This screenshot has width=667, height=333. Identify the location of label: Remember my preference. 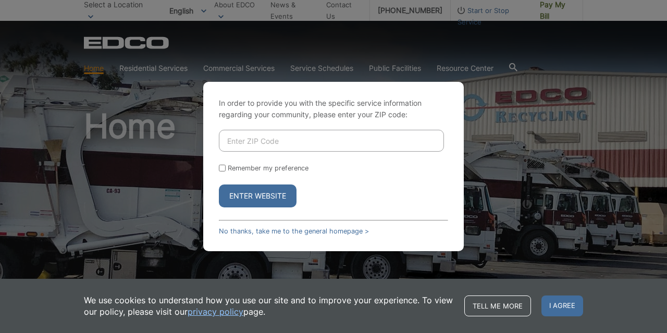
(268, 168).